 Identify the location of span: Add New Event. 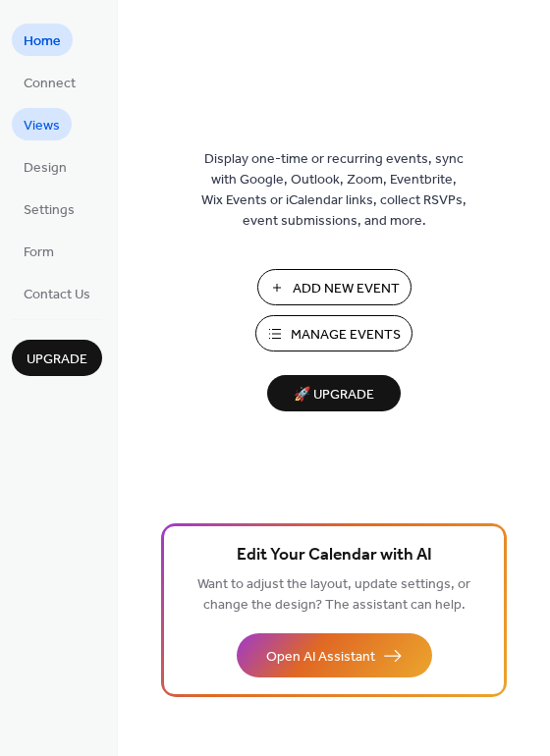
(346, 289).